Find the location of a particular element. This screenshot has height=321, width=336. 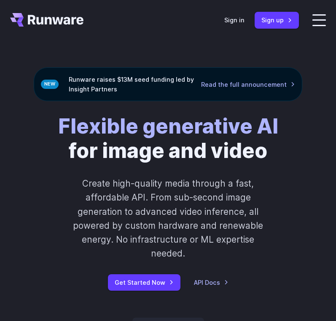

a: Read the full announcement is located at coordinates (248, 84).